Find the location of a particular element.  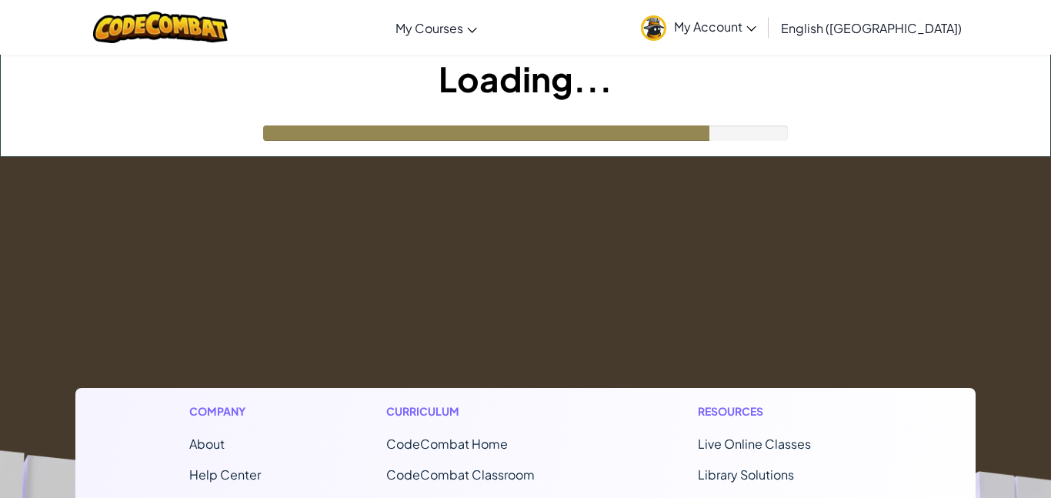

a: CodeCombat logo is located at coordinates (160, 27).